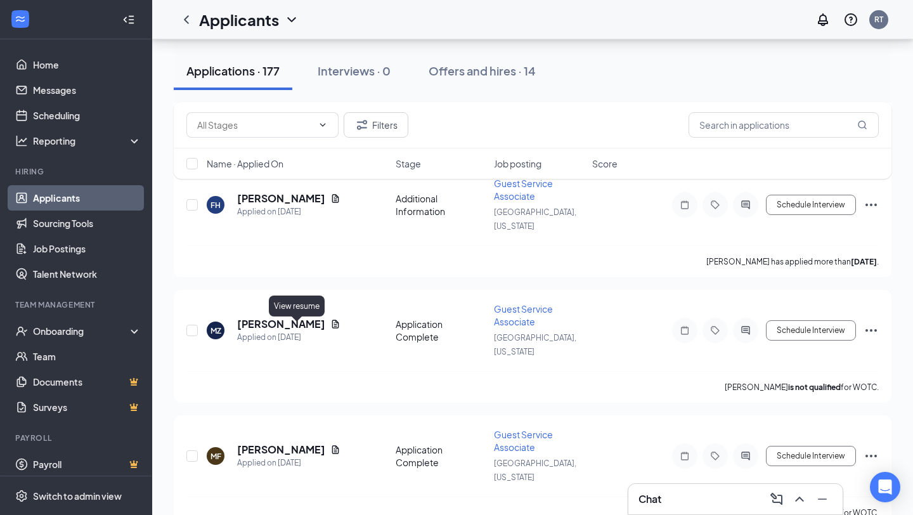 Image resolution: width=913 pixels, height=515 pixels. I want to click on div: Hiring, so click(77, 171).